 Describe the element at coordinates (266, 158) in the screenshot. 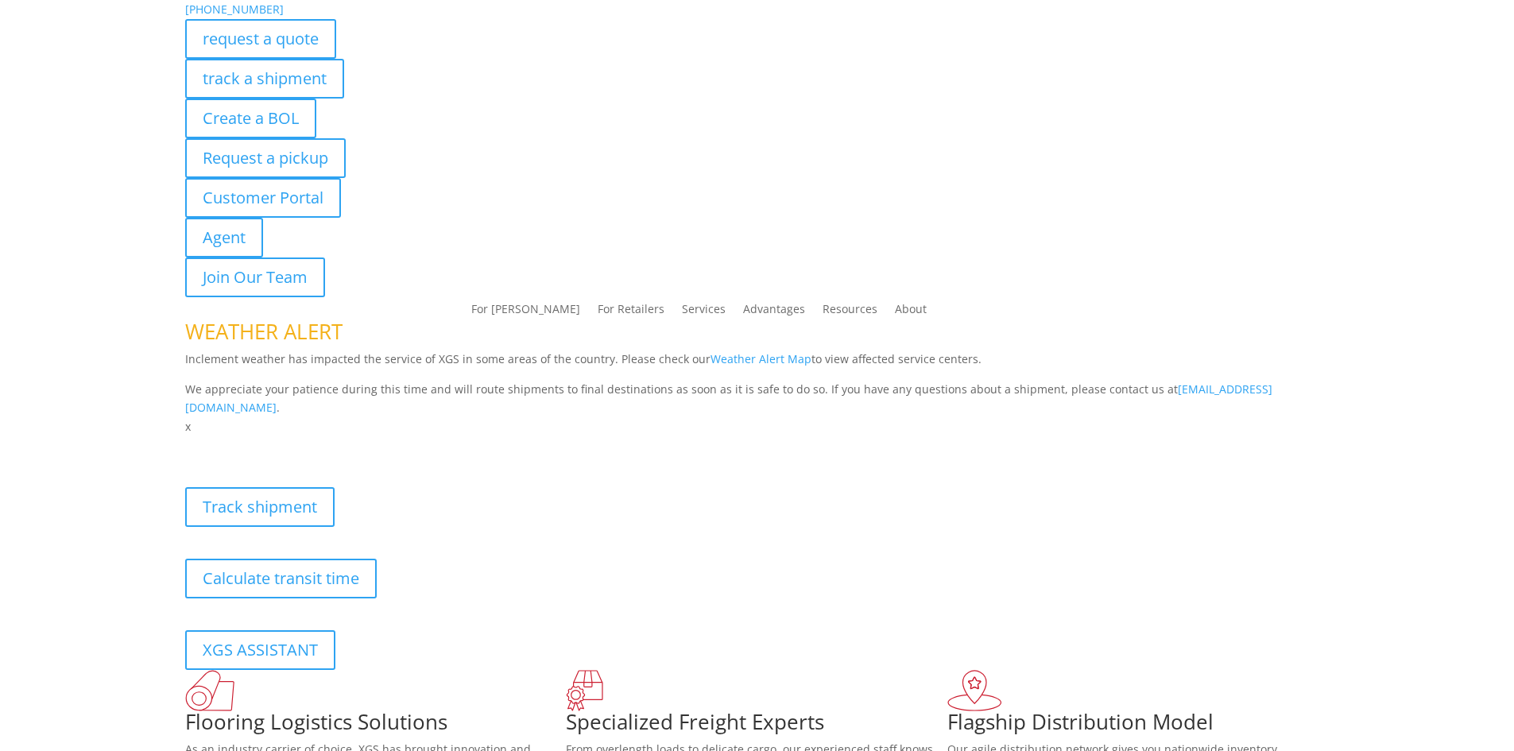

I see `a: Request a pickup` at that location.